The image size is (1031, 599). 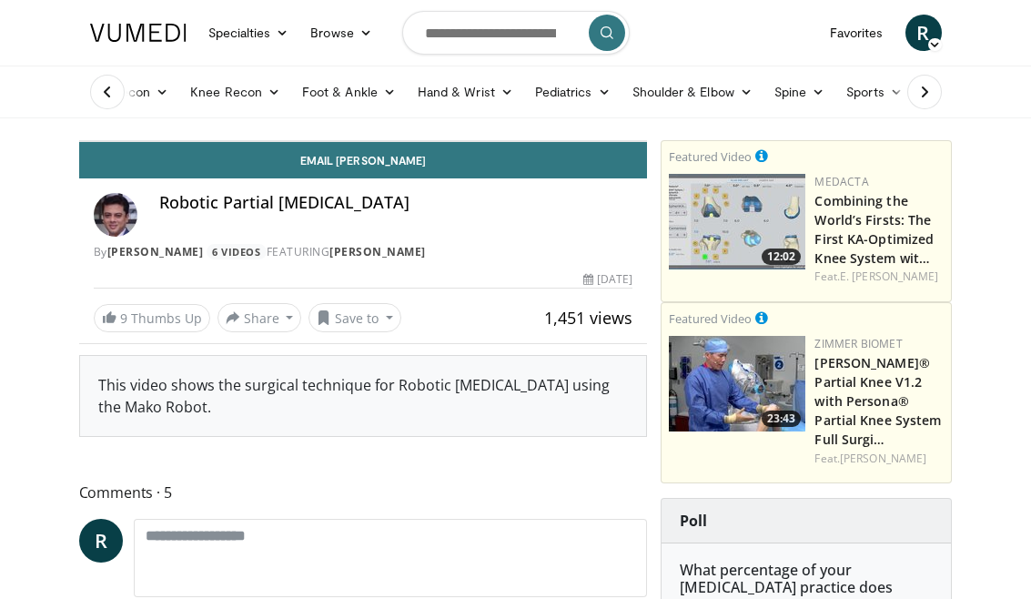 I want to click on div: By FEATURING, so click(x=363, y=252).